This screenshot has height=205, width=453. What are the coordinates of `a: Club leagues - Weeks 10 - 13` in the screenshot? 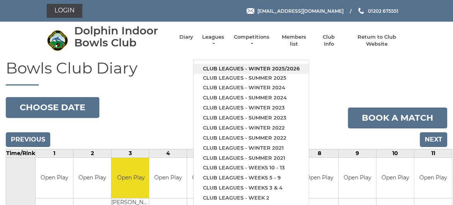 It's located at (251, 168).